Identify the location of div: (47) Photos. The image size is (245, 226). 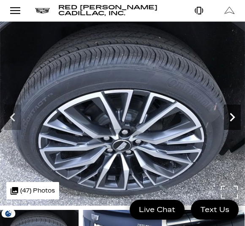
(33, 190).